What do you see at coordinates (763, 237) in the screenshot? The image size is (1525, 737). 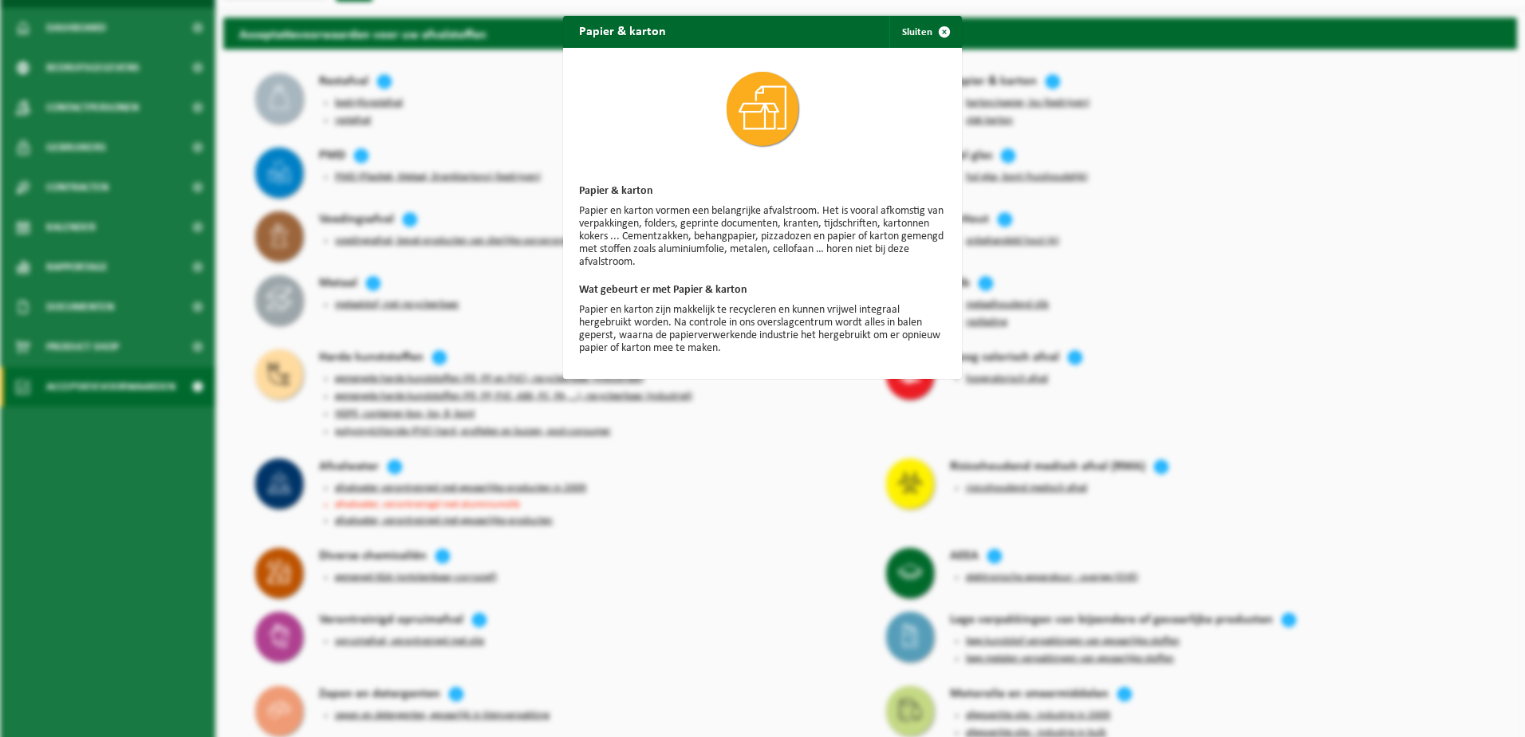 I see `p: Papier en karton vormen een belangrijke afvalstroom. Het is vooral afkomstig van verpakkingen, fo...` at bounding box center [763, 237].